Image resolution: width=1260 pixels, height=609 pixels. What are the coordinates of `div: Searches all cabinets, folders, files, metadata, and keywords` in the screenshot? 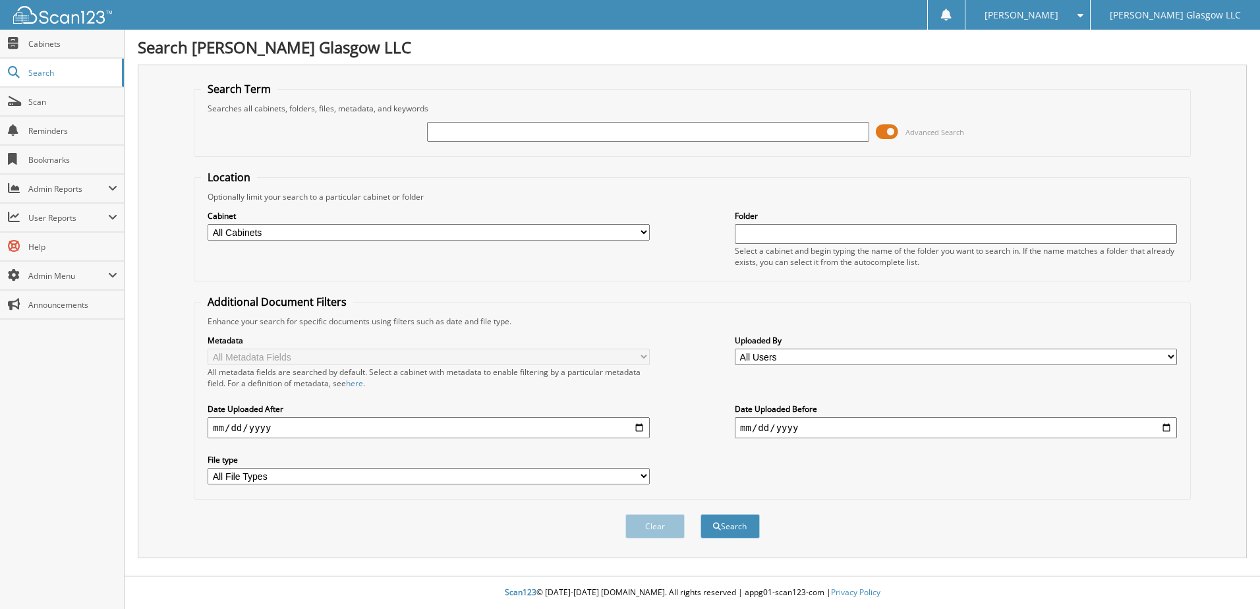 It's located at (692, 108).